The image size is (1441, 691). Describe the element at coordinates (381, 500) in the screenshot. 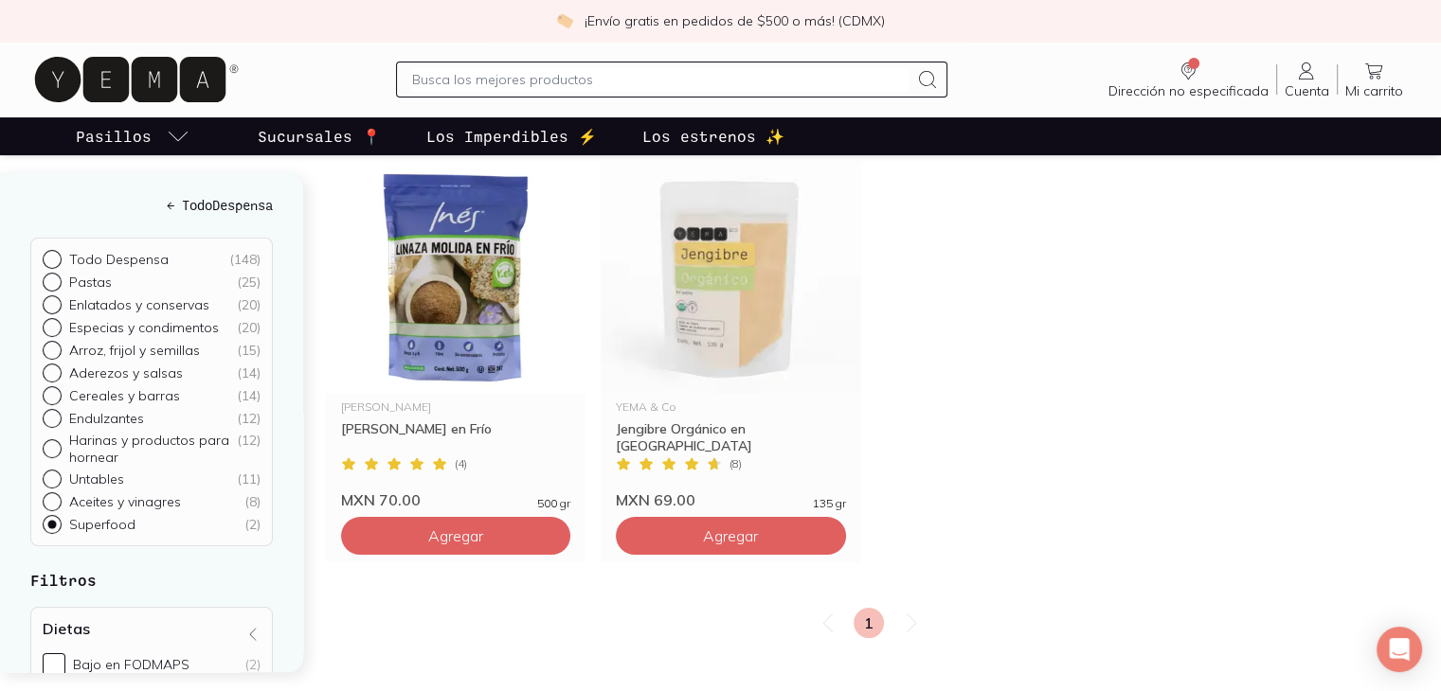

I see `span: MXN 70.00` at that location.